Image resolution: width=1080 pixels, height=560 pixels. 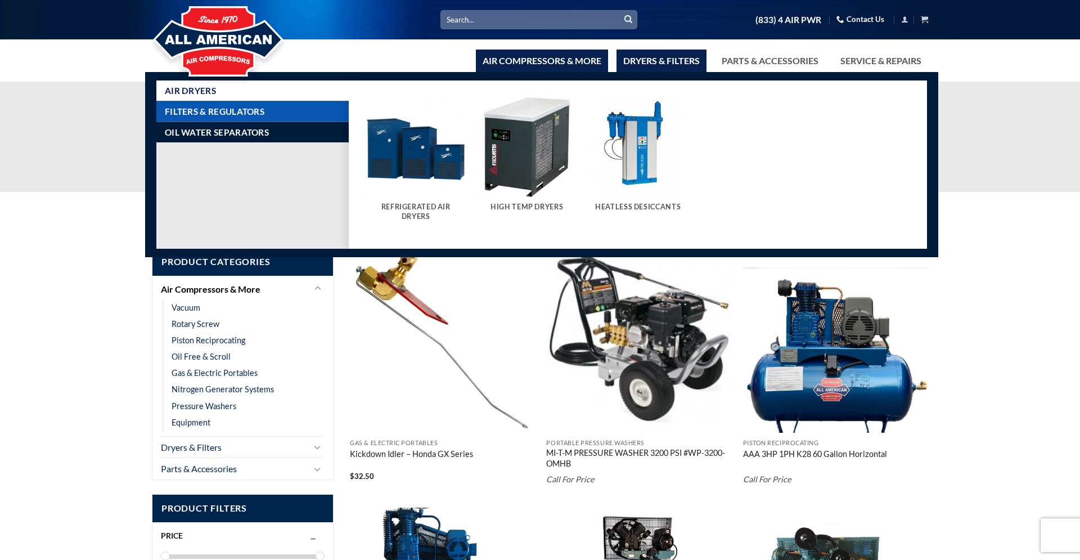 I want to click on button: Submit, so click(x=628, y=20).